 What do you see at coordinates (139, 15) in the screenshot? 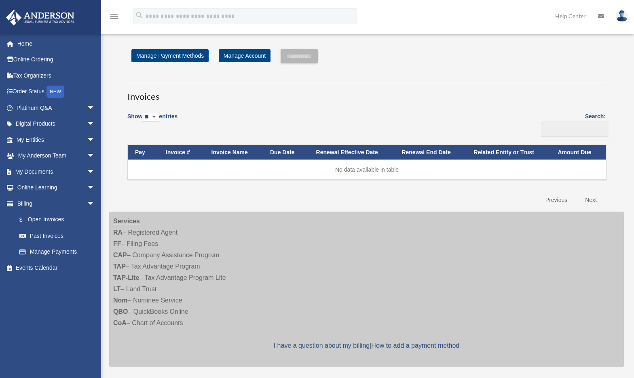
I see `i: search` at bounding box center [139, 15].